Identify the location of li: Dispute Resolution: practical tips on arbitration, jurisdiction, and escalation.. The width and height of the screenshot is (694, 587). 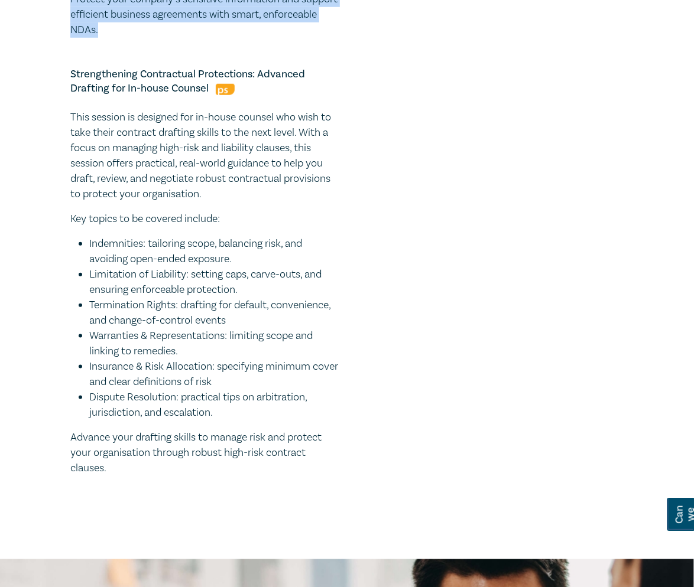
(216, 405).